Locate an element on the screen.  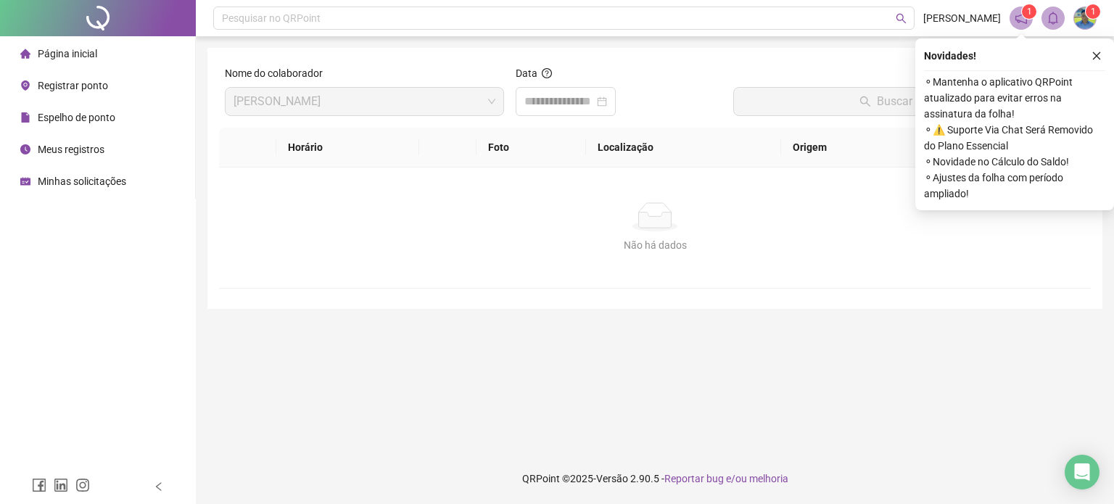
span: notification is located at coordinates (1021, 18).